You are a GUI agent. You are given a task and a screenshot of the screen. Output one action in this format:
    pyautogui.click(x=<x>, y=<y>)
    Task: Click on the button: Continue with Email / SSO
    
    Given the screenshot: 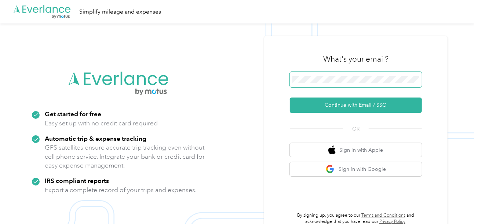 What is the action you would take?
    pyautogui.click(x=356, y=105)
    